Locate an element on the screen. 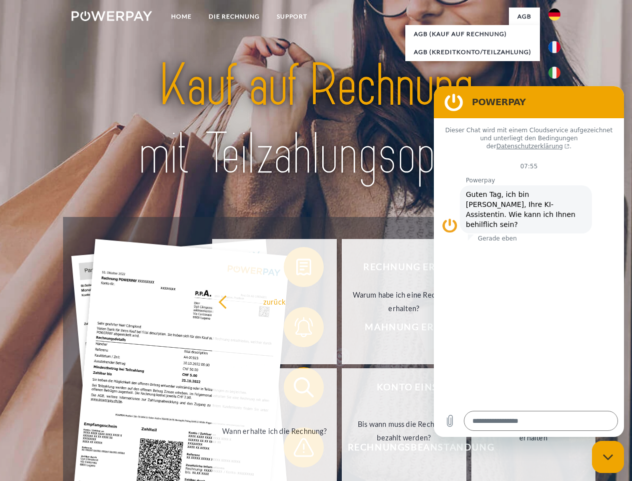 The image size is (632, 481). p: Powerpay is located at coordinates (111, 94).